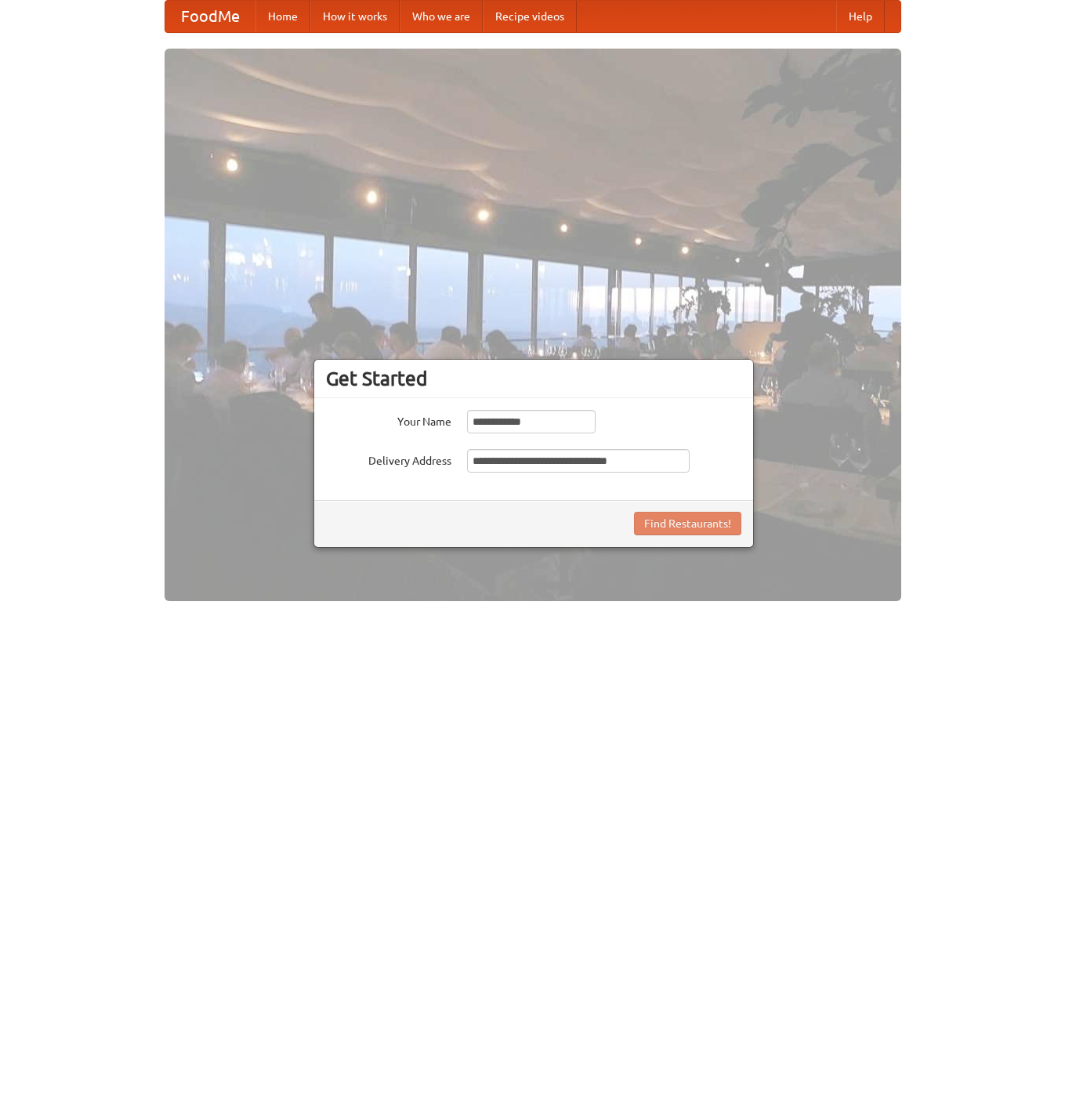  Describe the element at coordinates (355, 16) in the screenshot. I see `a: How it works` at that location.